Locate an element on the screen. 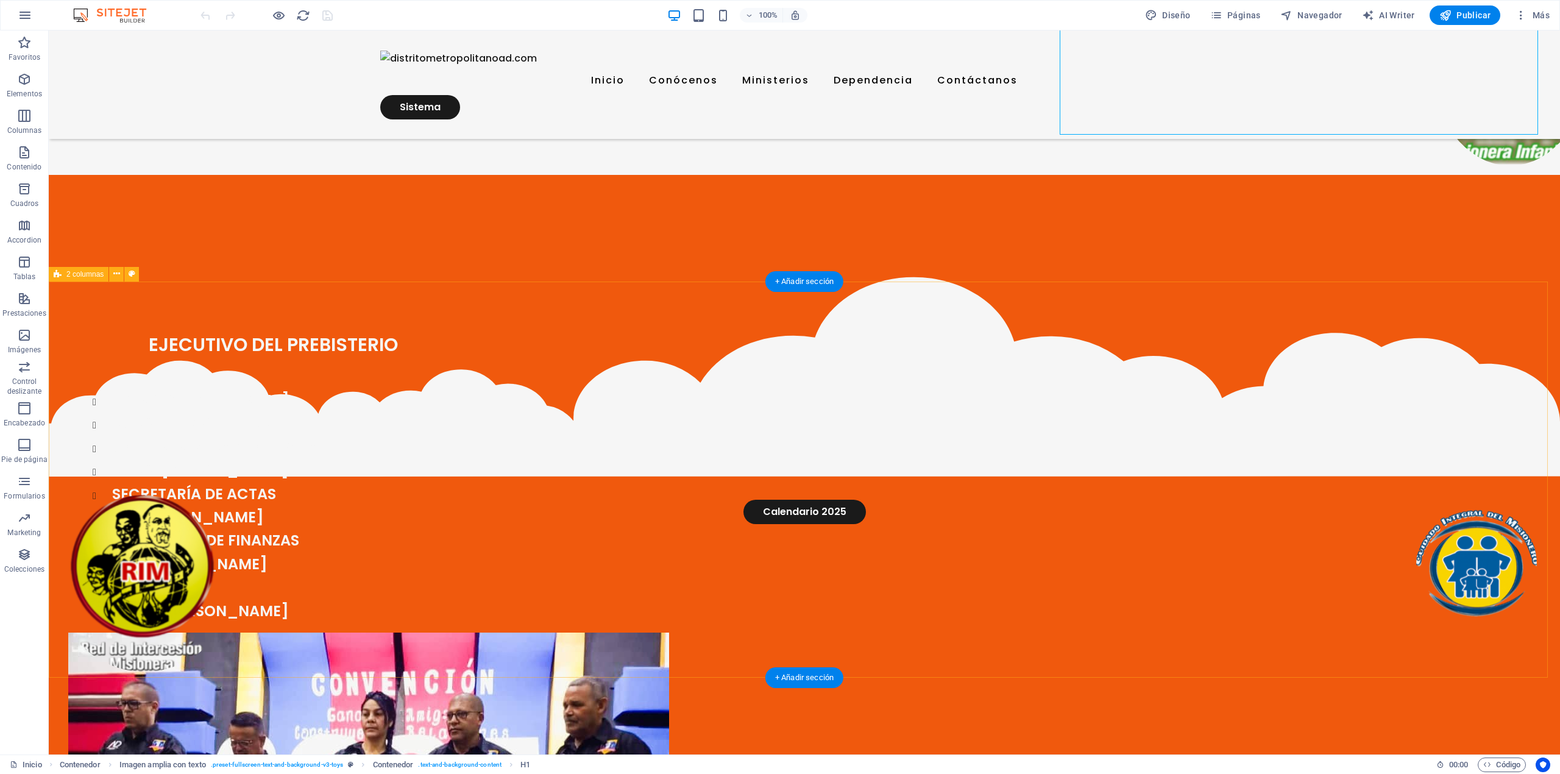 The height and width of the screenshot is (774, 1560). p: Pie de página is located at coordinates (24, 459).